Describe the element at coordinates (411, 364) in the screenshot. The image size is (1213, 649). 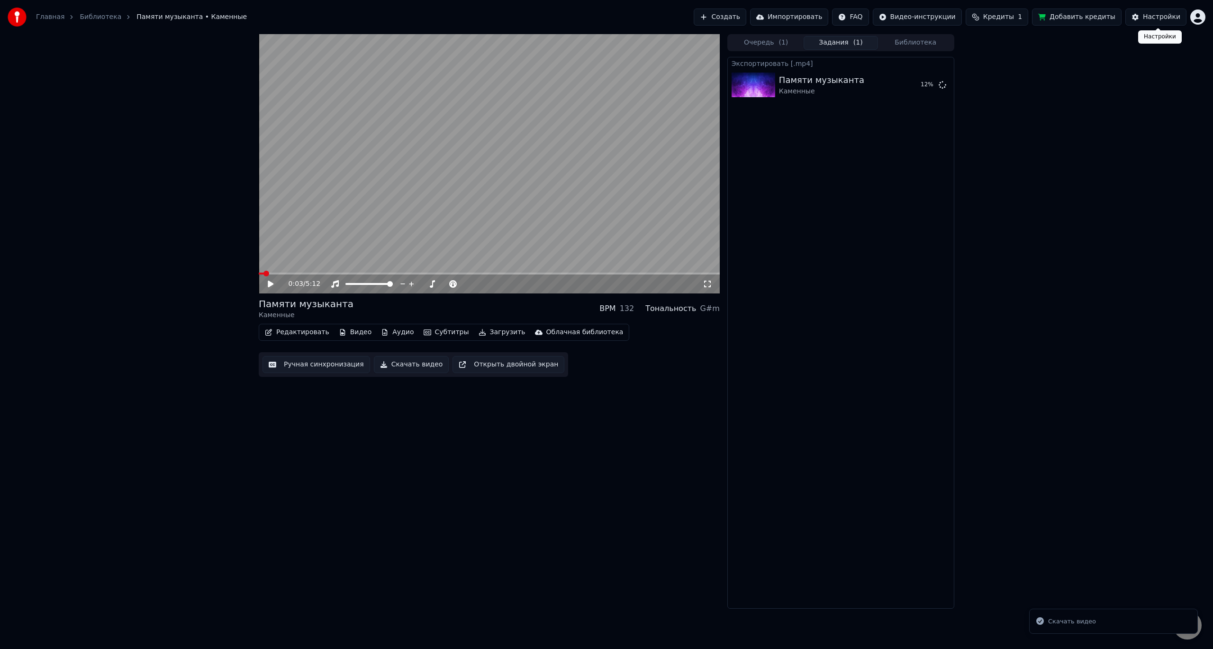
I see `button: Скачать видео` at that location.